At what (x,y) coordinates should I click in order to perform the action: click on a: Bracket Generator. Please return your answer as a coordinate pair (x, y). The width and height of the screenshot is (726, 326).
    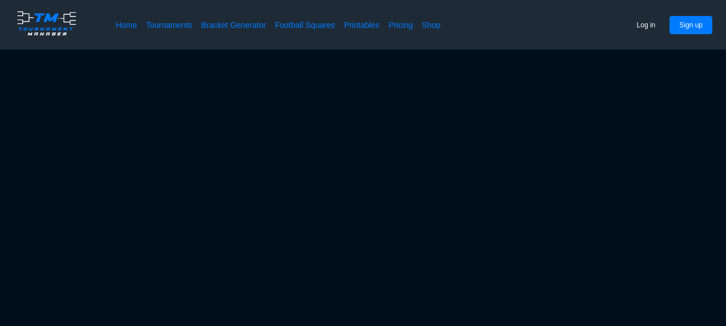
    Looking at the image, I should click on (233, 25).